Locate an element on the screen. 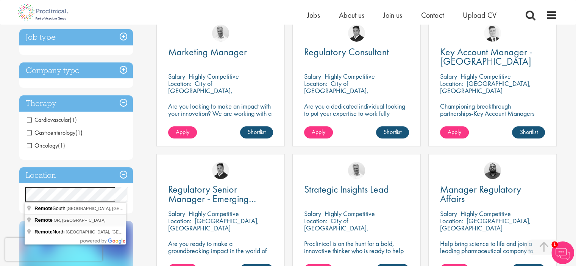  img: Nicolas Daniel is located at coordinates (492, 33).